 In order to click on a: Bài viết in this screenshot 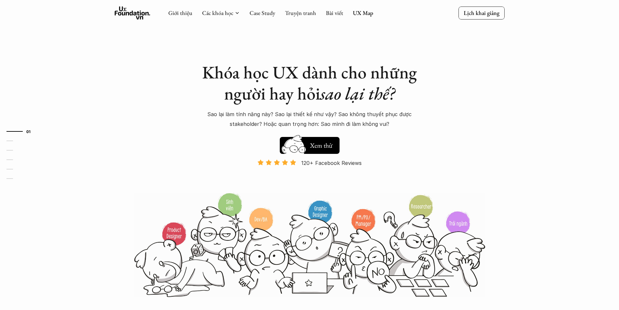, I will do `click(334, 13)`.